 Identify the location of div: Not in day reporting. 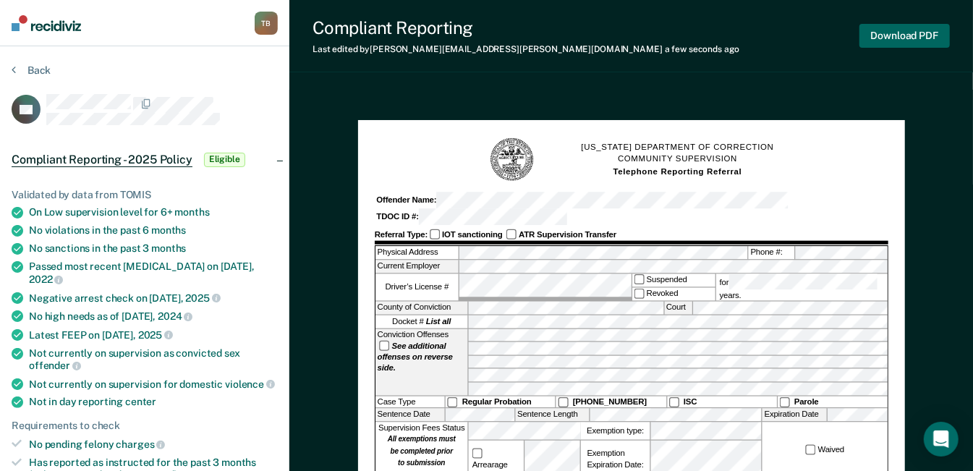
(153, 401).